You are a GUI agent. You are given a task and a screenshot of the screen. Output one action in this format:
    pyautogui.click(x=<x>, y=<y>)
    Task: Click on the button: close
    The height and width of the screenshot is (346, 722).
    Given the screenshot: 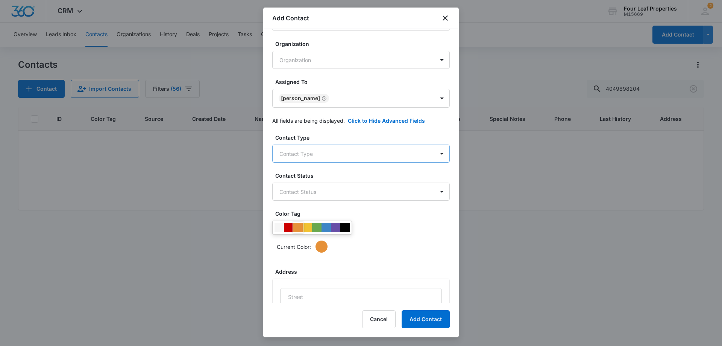 What is the action you would take?
    pyautogui.click(x=445, y=18)
    